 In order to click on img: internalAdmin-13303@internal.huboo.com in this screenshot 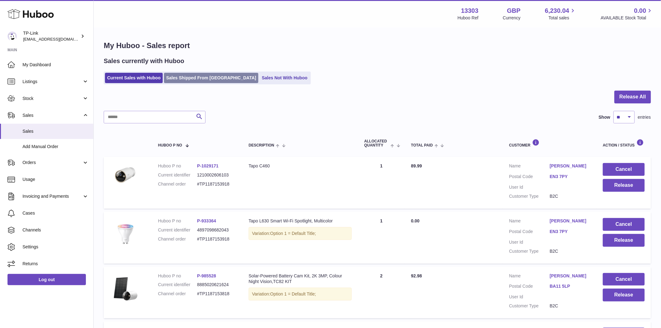, I will do `click(12, 36)`.